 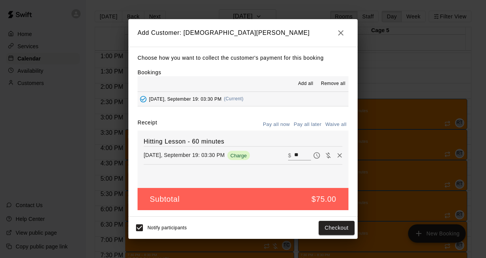 What do you see at coordinates (337, 227) in the screenshot?
I see `button: Checkout` at bounding box center [337, 227].